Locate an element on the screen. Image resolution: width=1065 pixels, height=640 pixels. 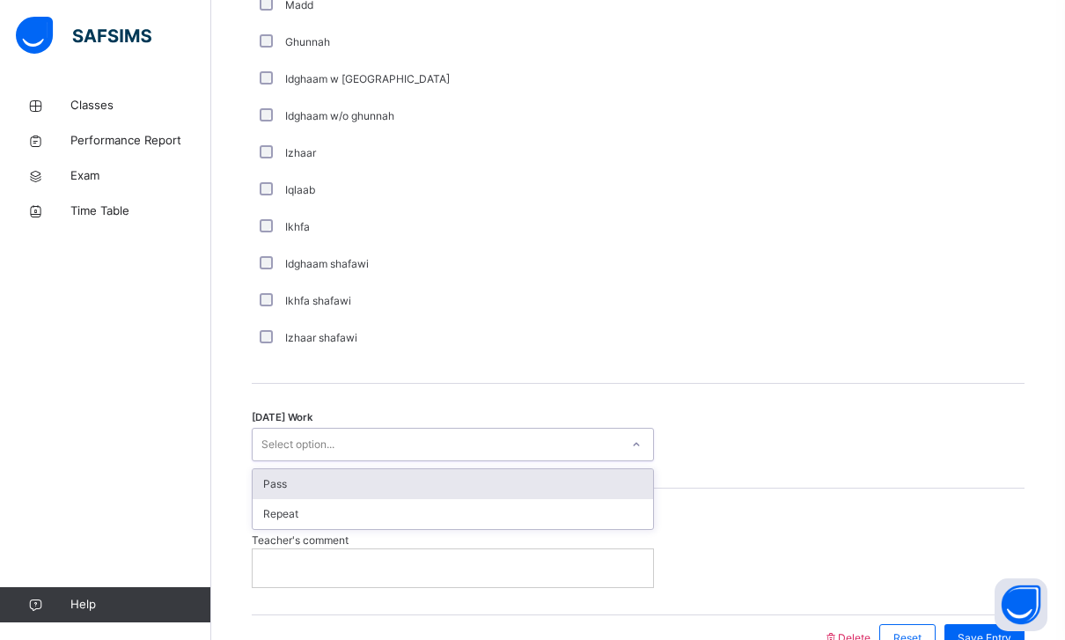
span: Exam is located at coordinates (141, 176).